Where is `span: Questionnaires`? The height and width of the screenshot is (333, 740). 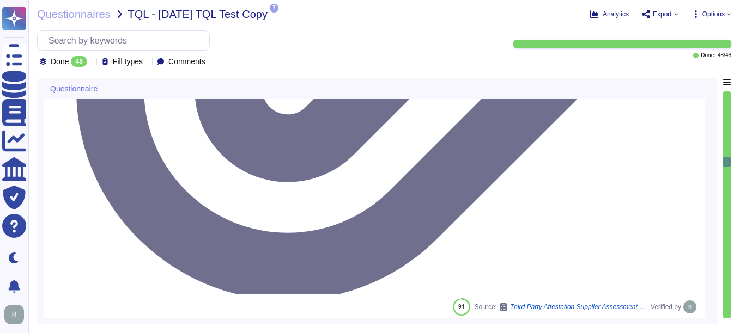 span: Questionnaires is located at coordinates (74, 14).